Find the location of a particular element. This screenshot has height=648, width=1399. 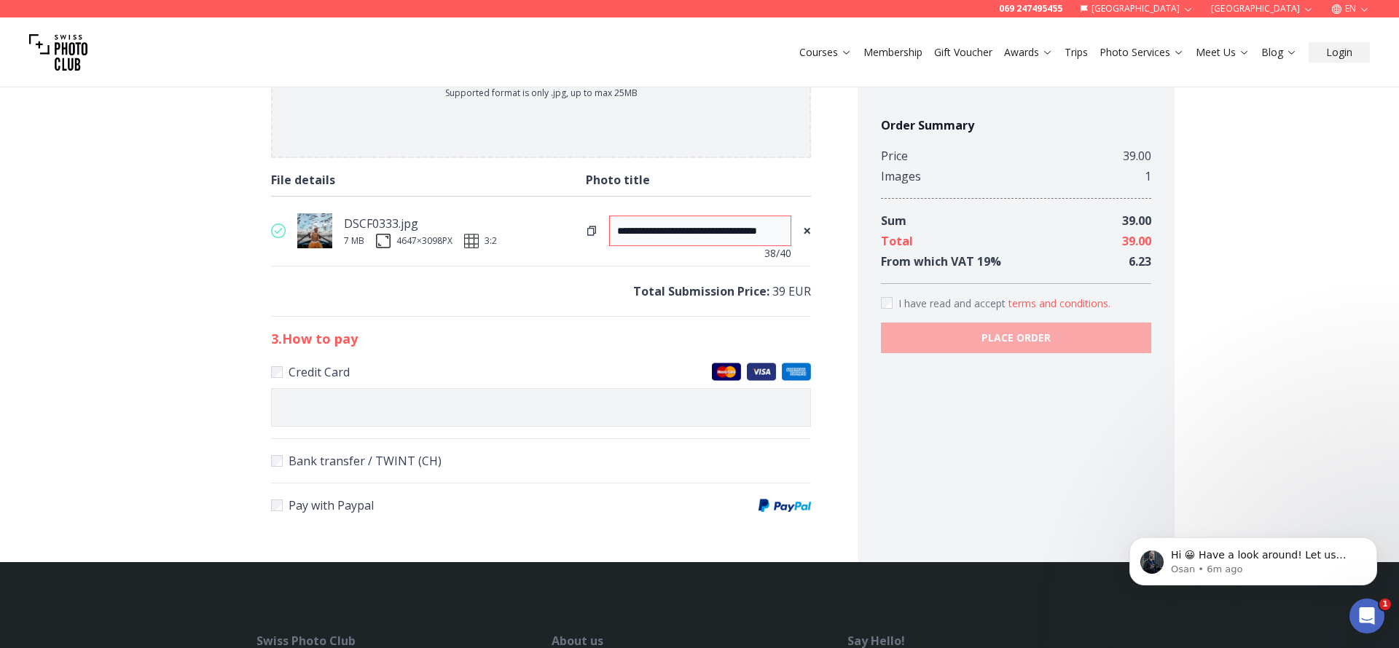

a: Blog is located at coordinates (1279, 52).